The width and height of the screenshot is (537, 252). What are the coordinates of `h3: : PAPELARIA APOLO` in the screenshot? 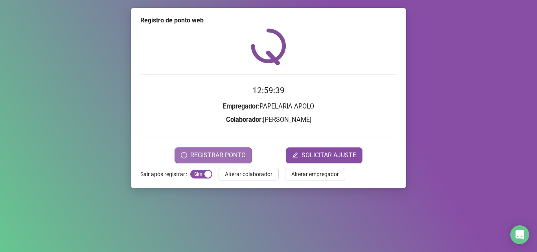 It's located at (269, 107).